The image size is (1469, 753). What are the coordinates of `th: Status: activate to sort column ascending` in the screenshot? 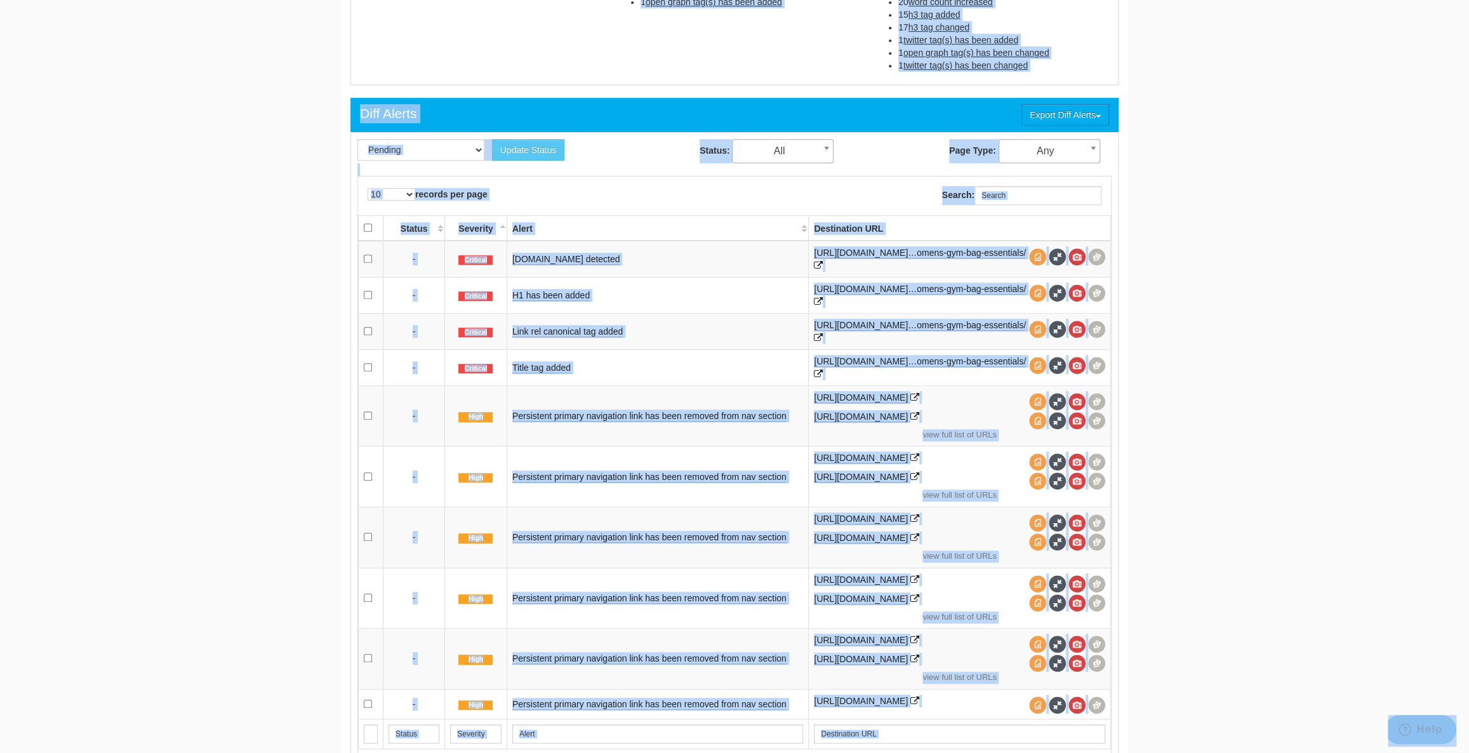 It's located at (414, 228).